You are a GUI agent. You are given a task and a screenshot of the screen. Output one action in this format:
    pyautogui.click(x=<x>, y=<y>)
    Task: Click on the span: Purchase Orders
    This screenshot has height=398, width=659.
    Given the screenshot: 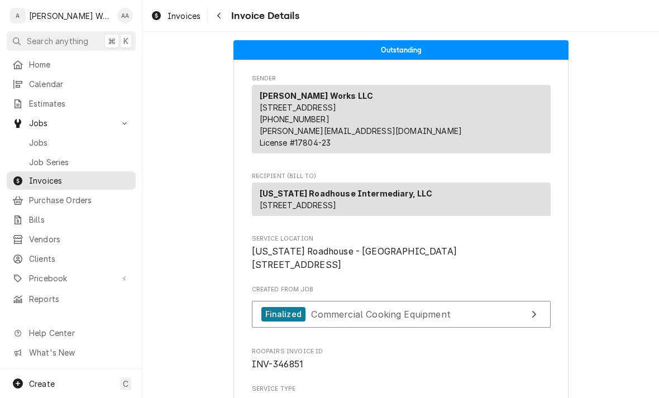 What is the action you would take?
    pyautogui.click(x=79, y=200)
    